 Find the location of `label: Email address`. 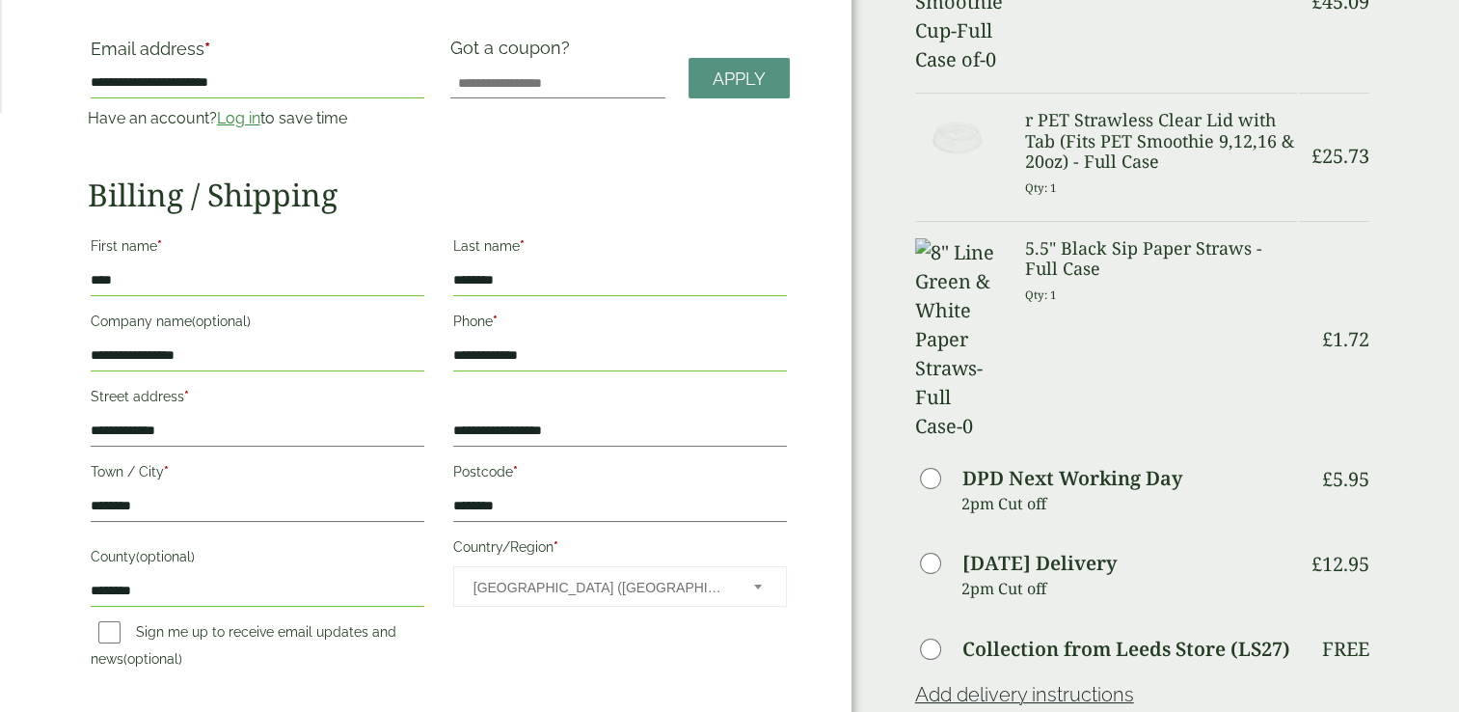

label: Email address is located at coordinates (258, 54).